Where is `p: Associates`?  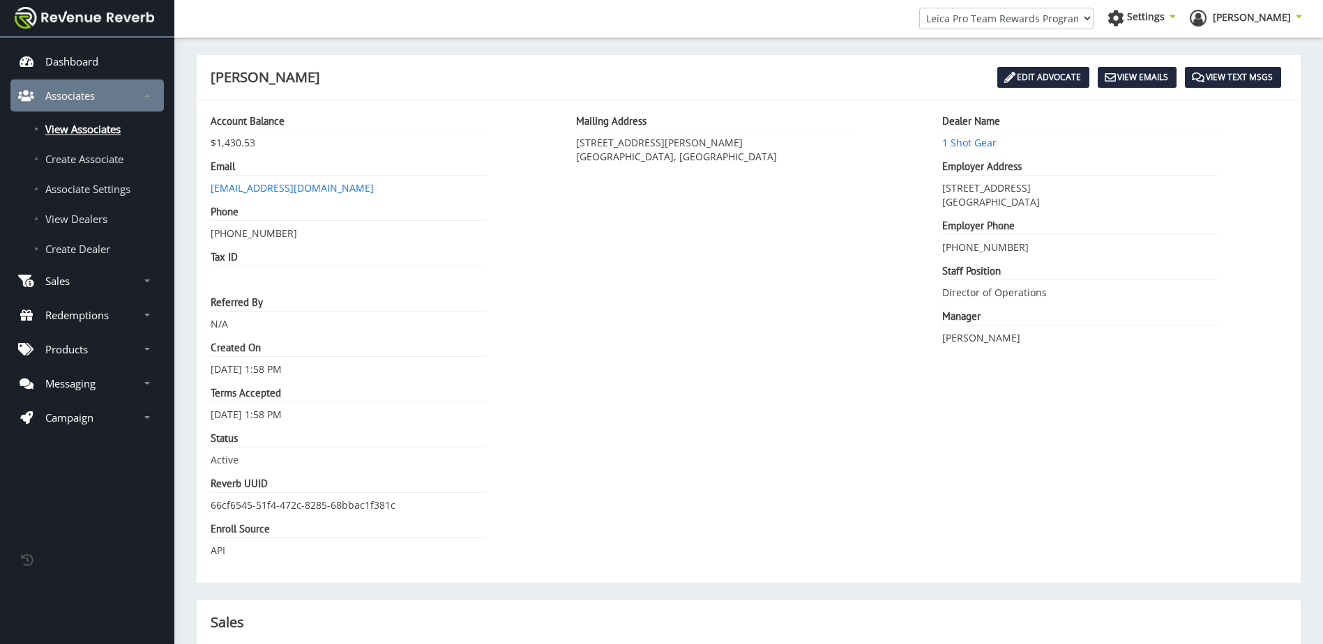 p: Associates is located at coordinates (70, 96).